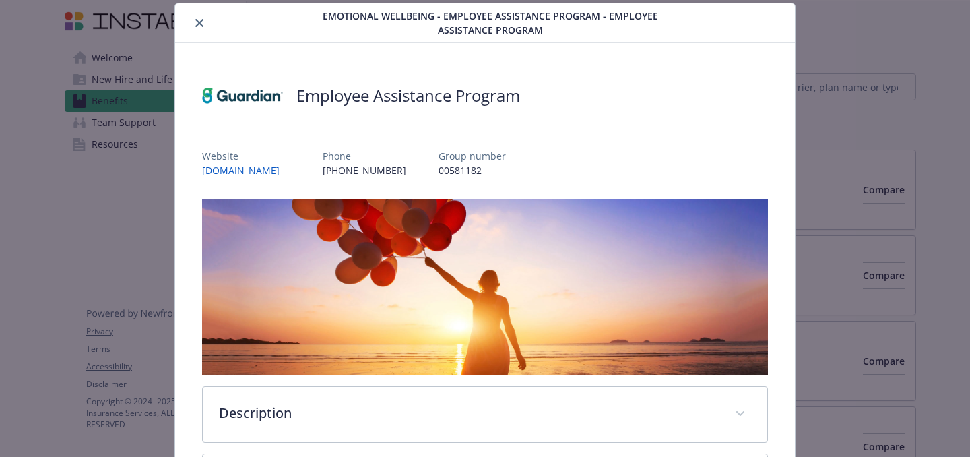 The image size is (970, 457). What do you see at coordinates (364, 156) in the screenshot?
I see `p: Phone` at bounding box center [364, 156].